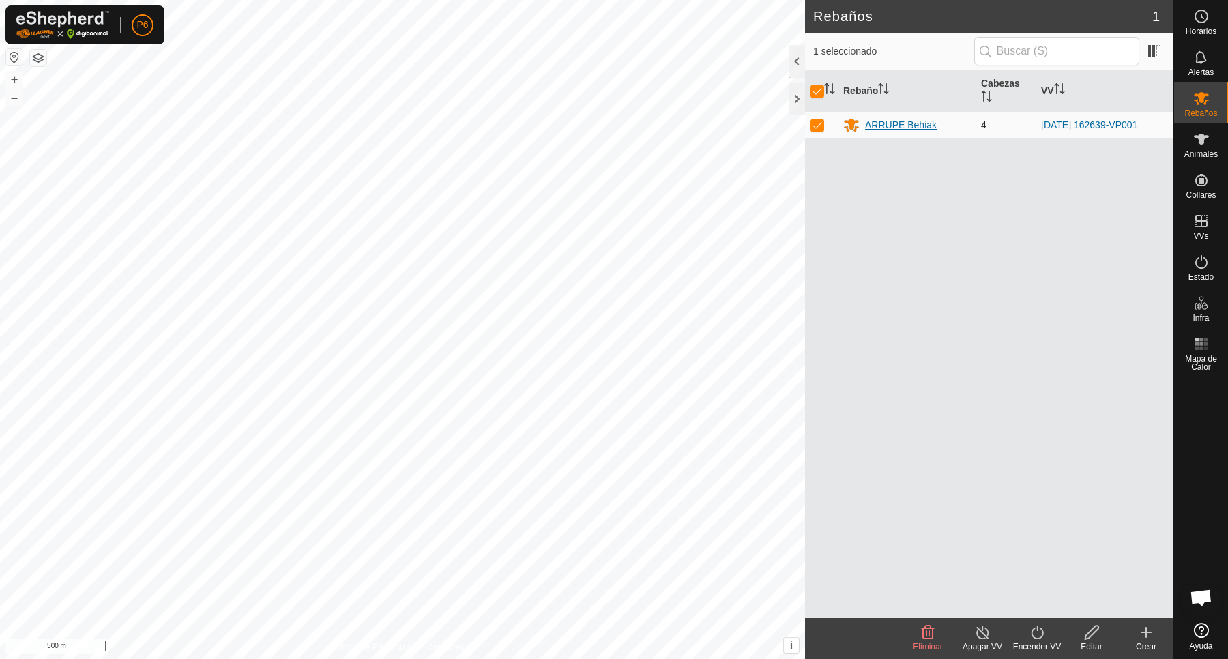  I want to click on th: Cabezas, so click(1006, 91).